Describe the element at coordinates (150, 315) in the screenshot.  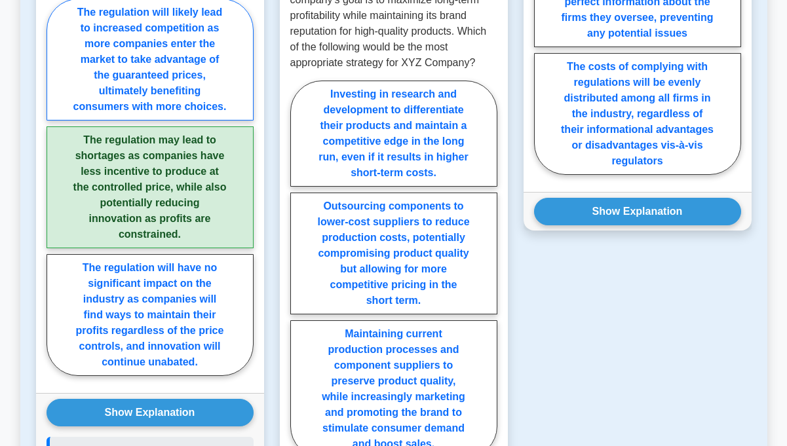
I see `label: The regulation will have no significant impact on the industry as companies will find ways to mai...` at that location.